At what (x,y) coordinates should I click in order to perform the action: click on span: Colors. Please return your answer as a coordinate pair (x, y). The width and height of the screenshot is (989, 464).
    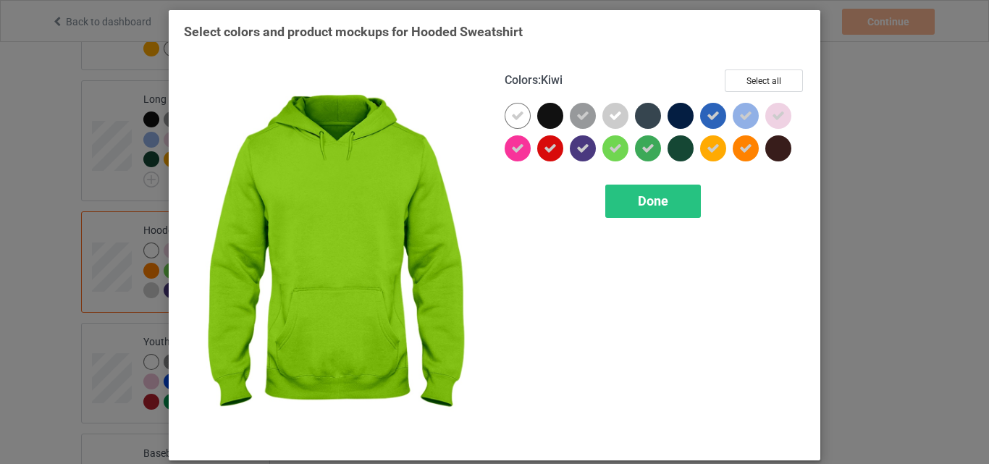
    Looking at the image, I should click on (521, 80).